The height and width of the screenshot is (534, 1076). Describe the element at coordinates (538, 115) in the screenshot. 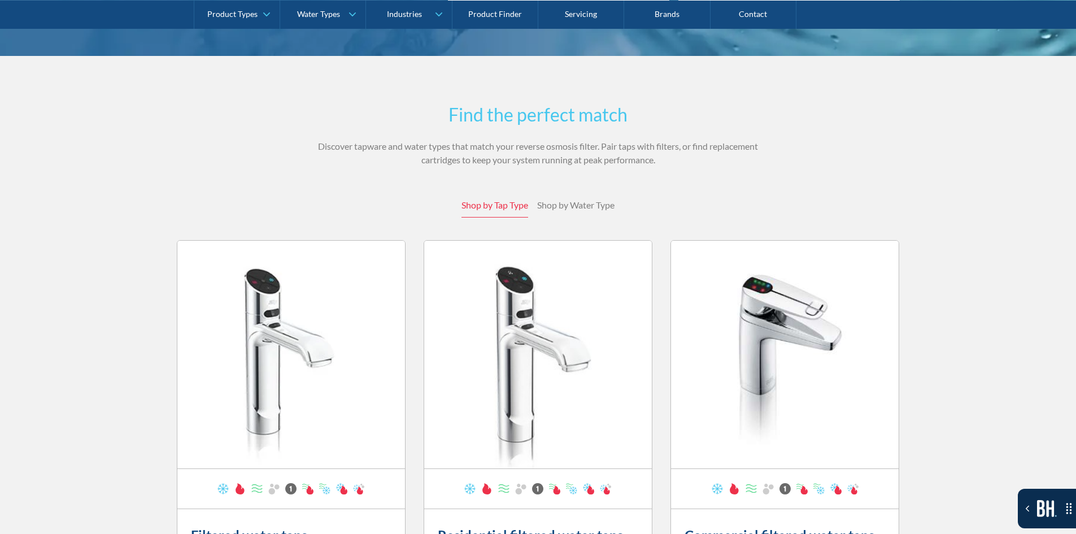

I see `h2: Find the perfect match` at that location.